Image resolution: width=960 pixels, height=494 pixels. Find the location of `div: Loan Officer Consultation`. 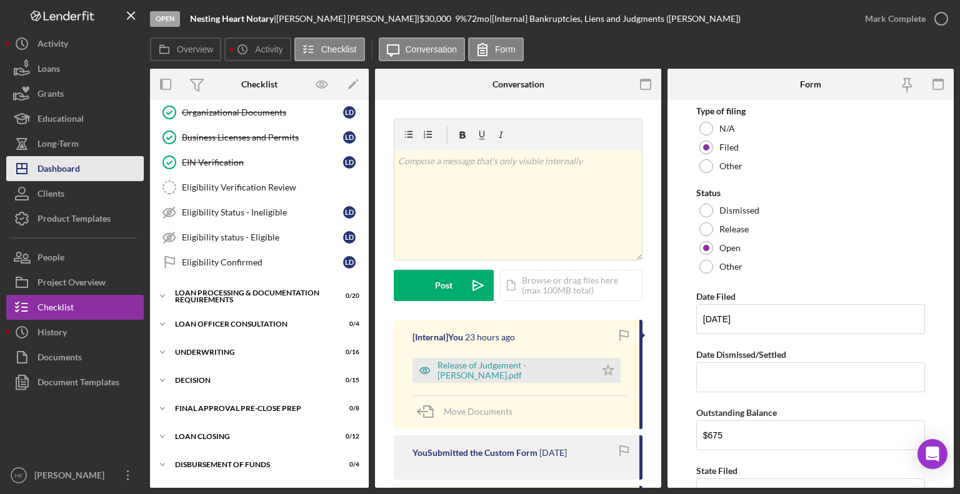

div: Loan Officer Consultation is located at coordinates (251, 324).